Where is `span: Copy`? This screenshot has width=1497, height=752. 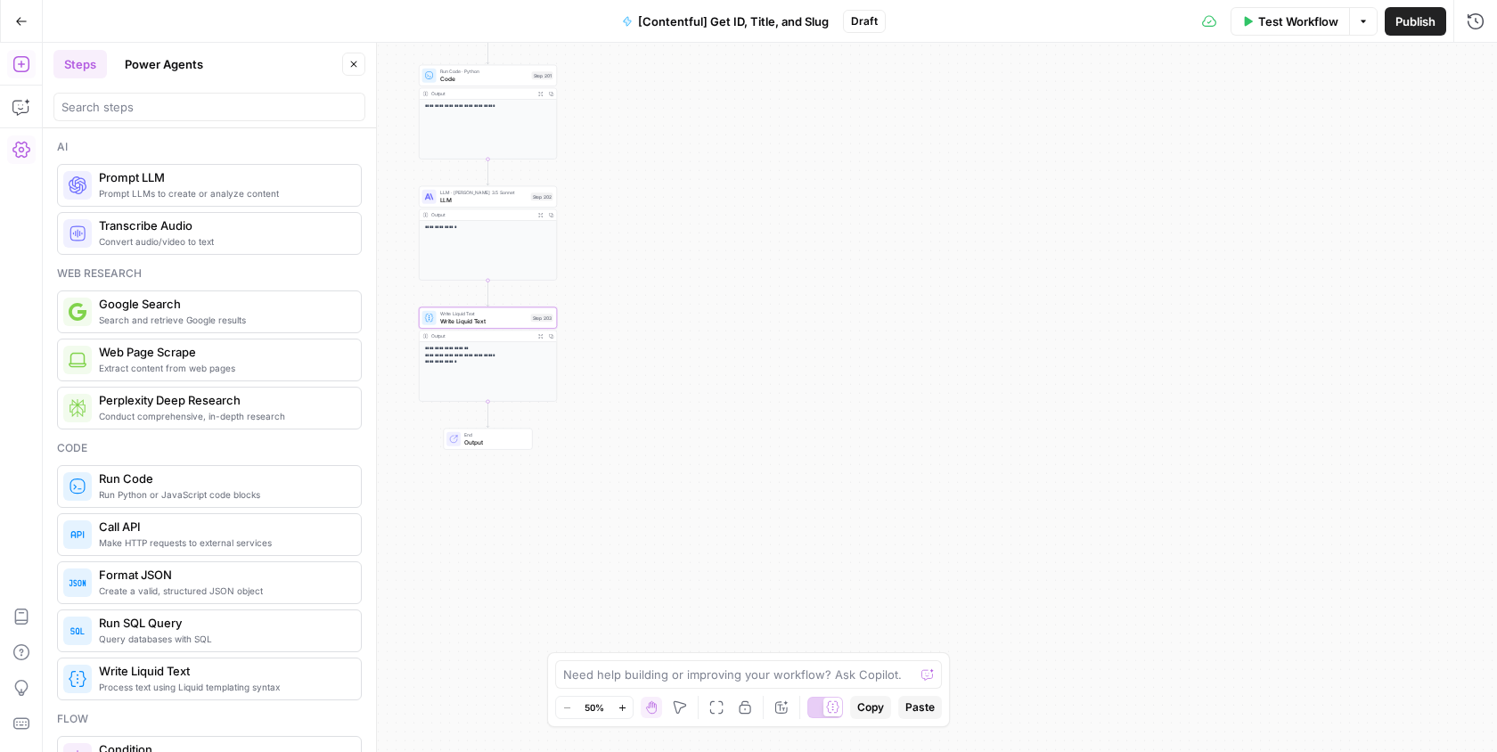 span: Copy is located at coordinates (871, 708).